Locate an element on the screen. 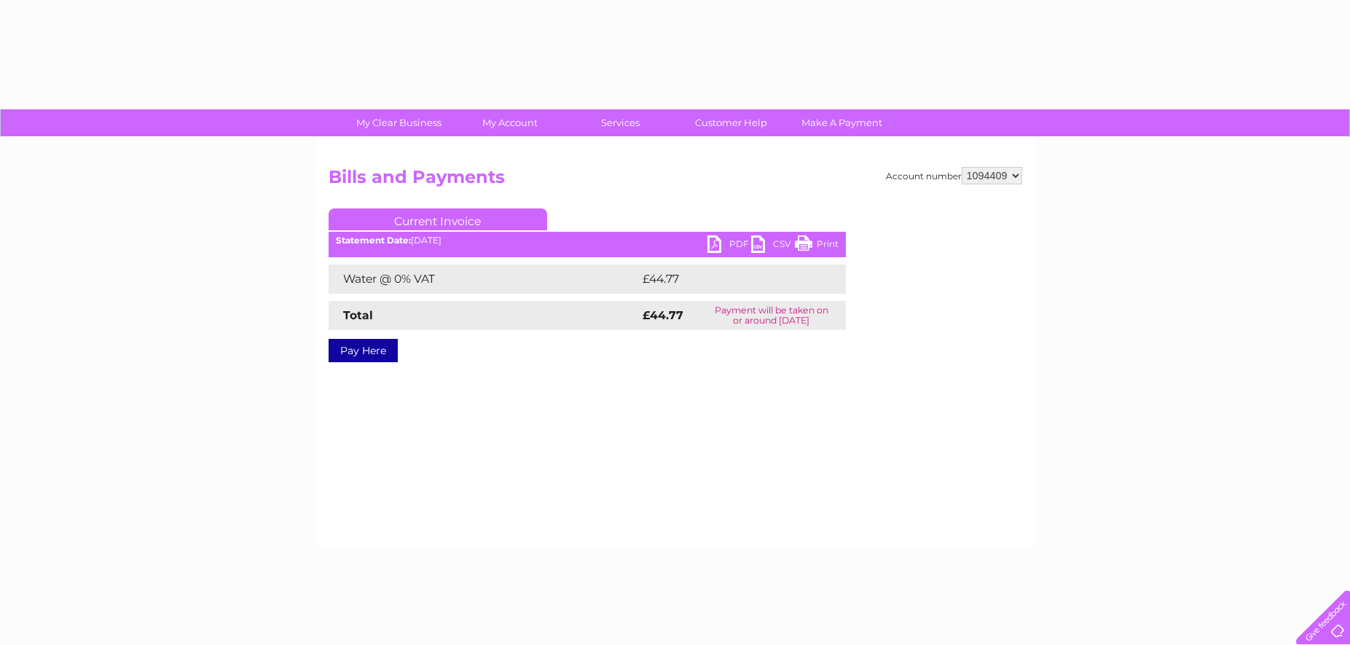 This screenshot has height=645, width=1350. strong: £44.77 is located at coordinates (663, 315).